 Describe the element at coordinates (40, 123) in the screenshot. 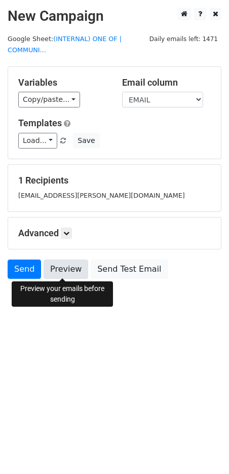

I see `a: Templates` at that location.